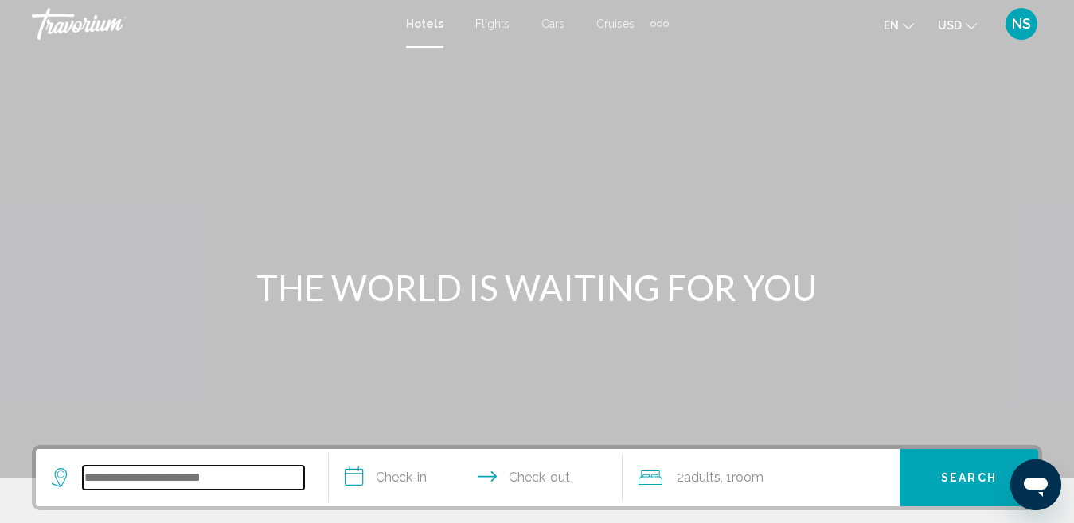  I want to click on span: Hotels, so click(424, 24).